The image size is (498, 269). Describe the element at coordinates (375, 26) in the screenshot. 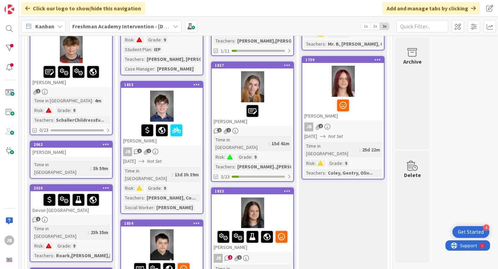

I see `span: 2x` at that location.